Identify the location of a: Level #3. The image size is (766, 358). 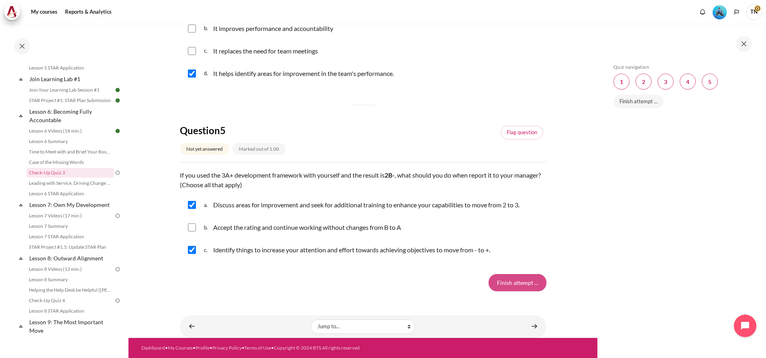
(719, 12).